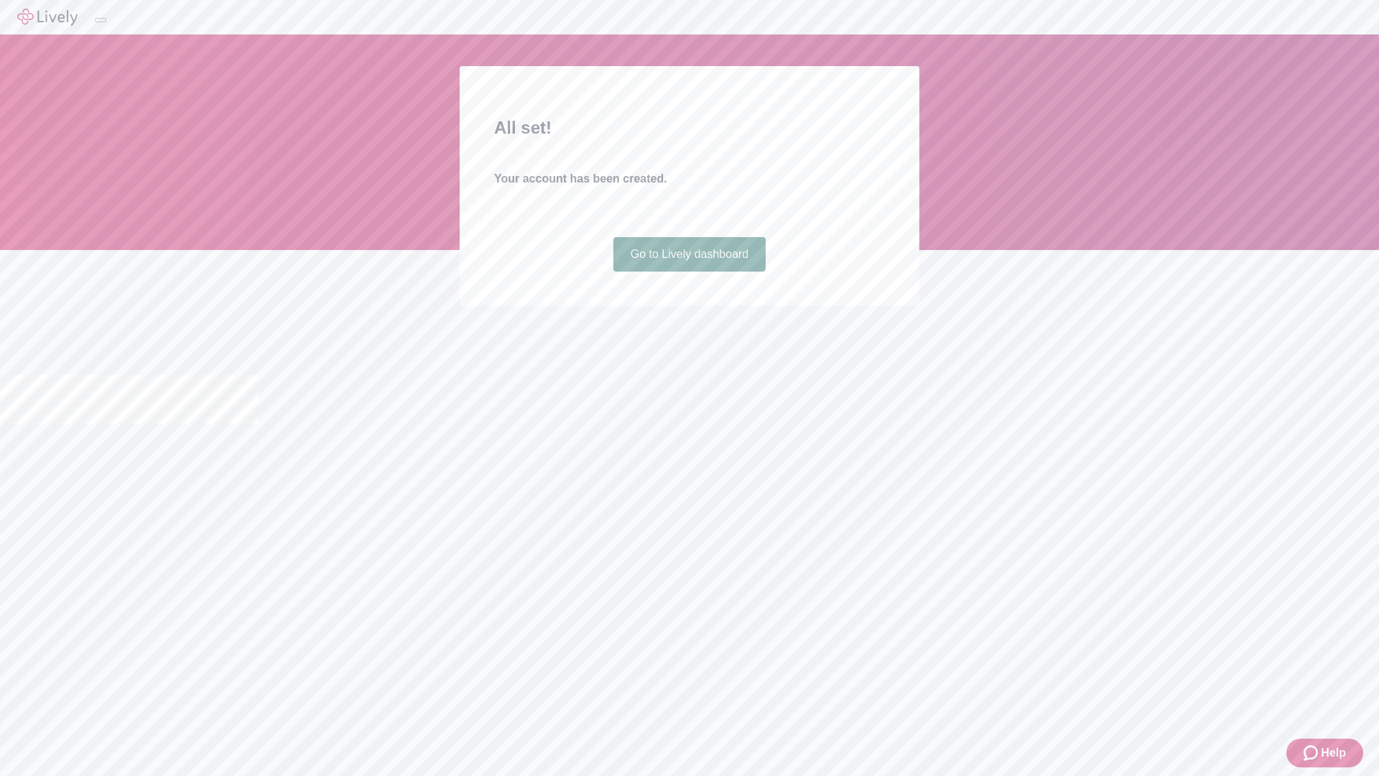 The image size is (1379, 776). I want to click on button: Log out, so click(101, 20).